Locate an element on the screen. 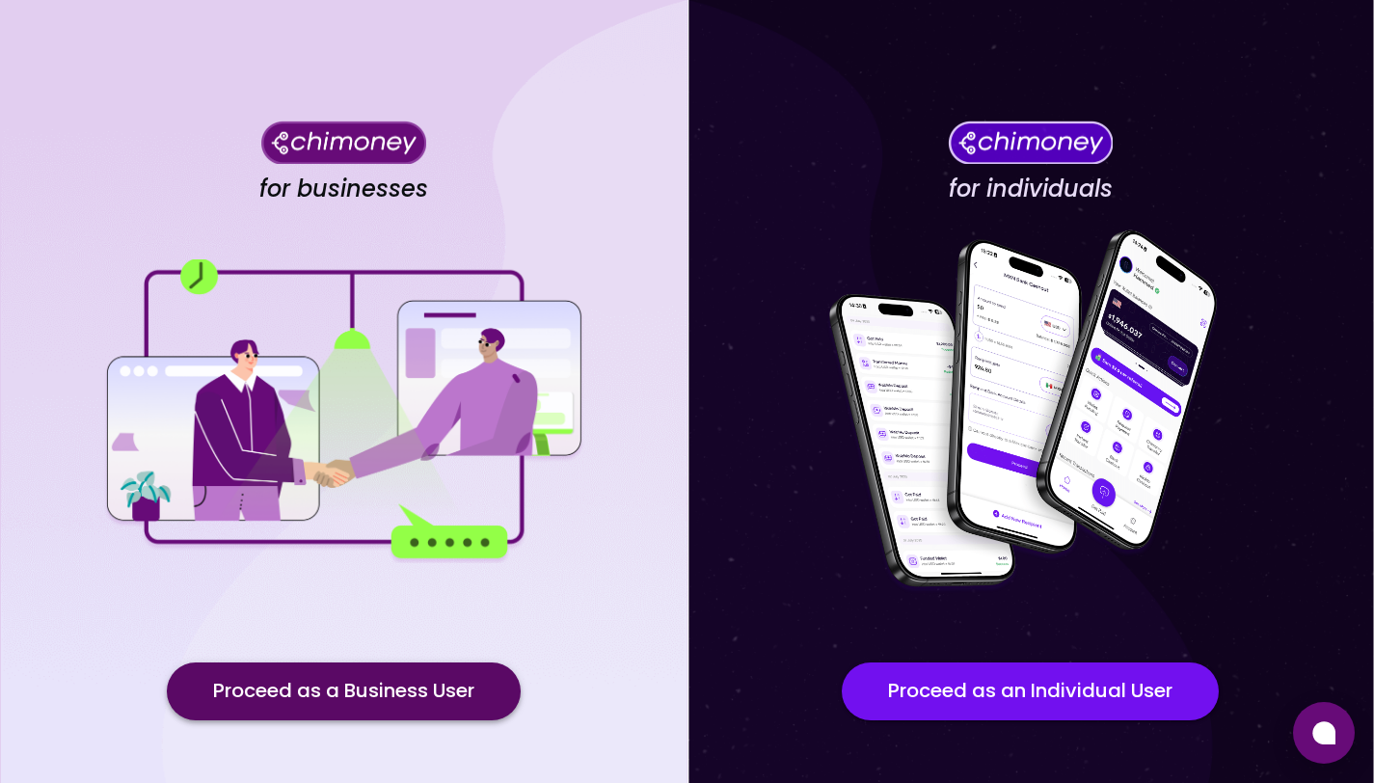  button: Proceed as an Individual User is located at coordinates (1030, 691).